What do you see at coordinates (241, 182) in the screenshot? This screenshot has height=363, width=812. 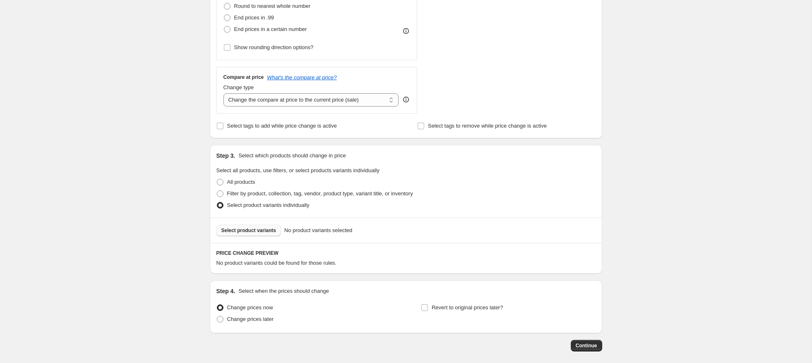 I see `span: All products` at bounding box center [241, 182].